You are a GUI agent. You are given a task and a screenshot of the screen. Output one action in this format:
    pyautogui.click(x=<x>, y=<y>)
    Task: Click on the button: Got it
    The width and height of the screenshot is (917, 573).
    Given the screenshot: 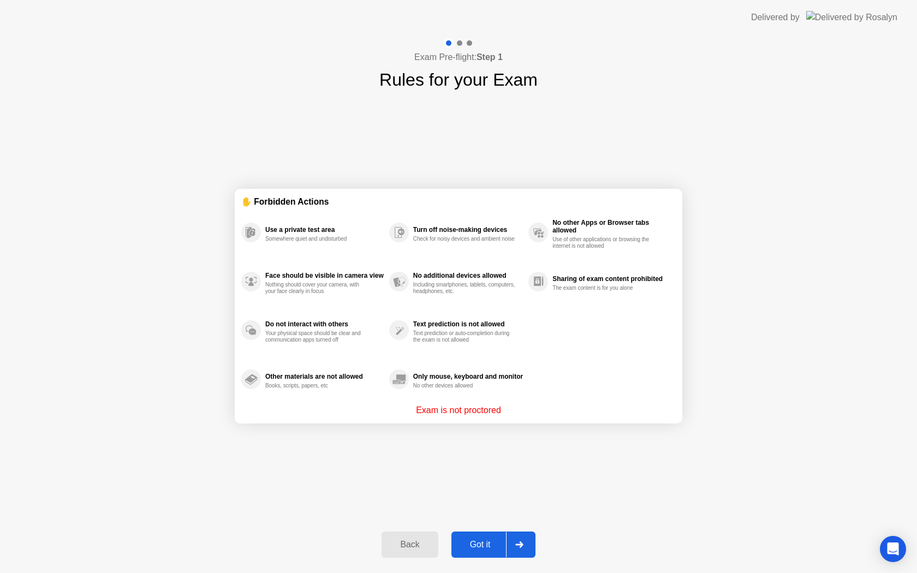 What is the action you would take?
    pyautogui.click(x=493, y=544)
    